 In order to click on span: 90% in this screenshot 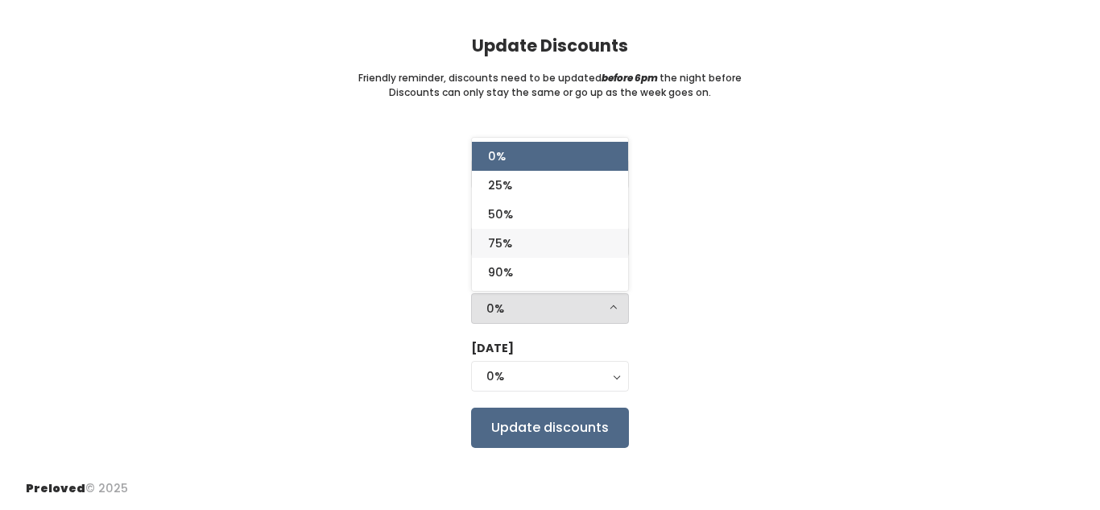, I will do `click(500, 272)`.